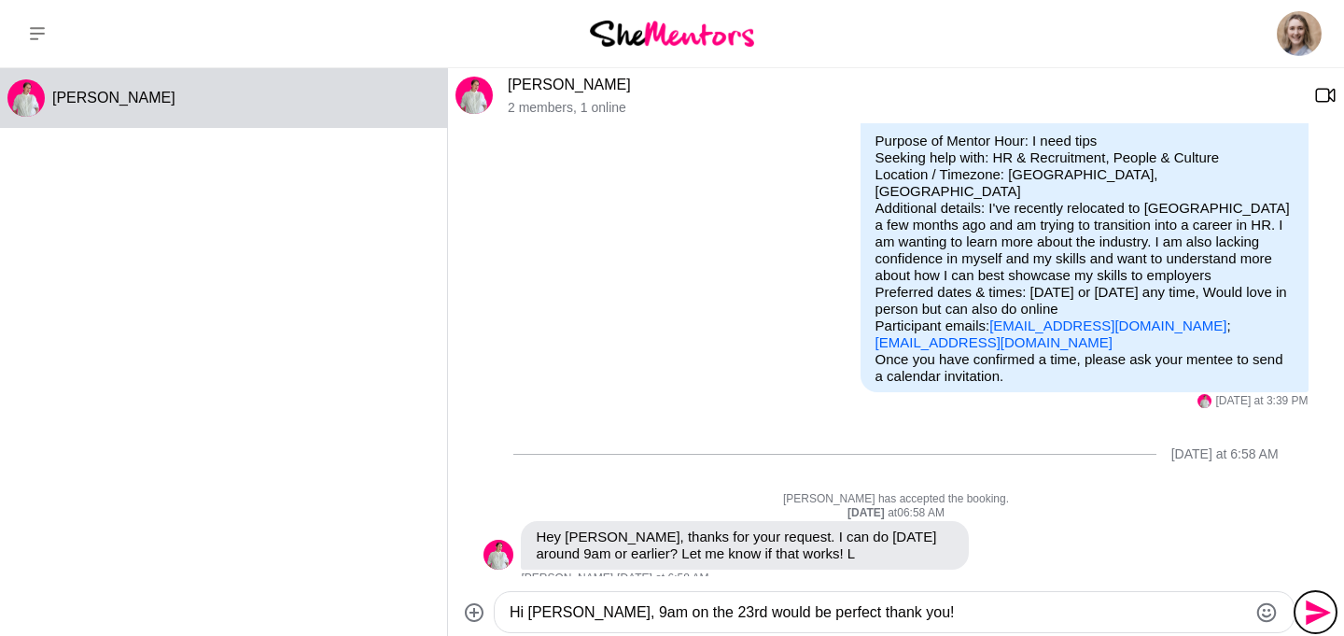 This screenshot has width=1344, height=636. Describe the element at coordinates (1300, 34) in the screenshot. I see `img: Victoria Wilson` at that location.